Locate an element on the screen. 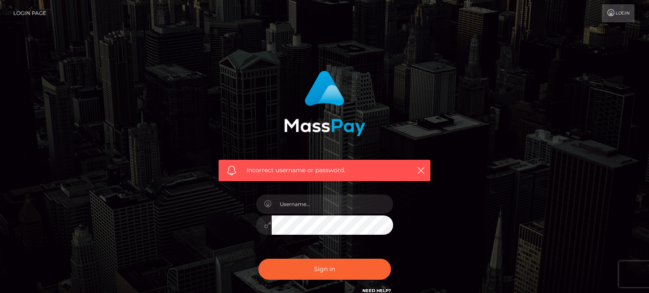 The image size is (649, 293). span: Incorrect username or password. is located at coordinates (324, 170).